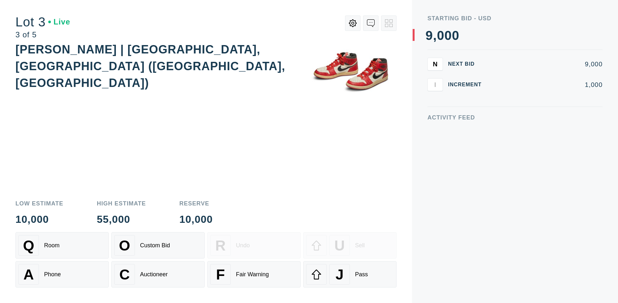 This screenshot has height=303, width=618. What do you see at coordinates (435, 64) in the screenshot?
I see `span: N` at bounding box center [435, 64].